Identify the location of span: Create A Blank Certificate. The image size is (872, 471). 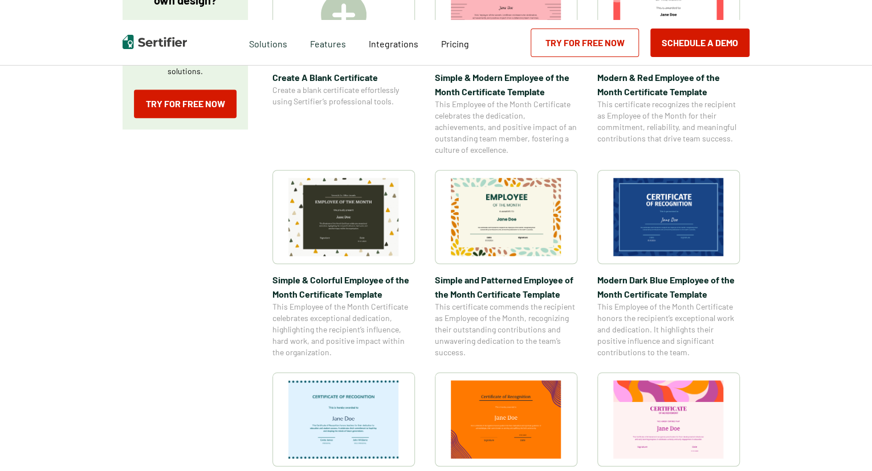
(344, 77).